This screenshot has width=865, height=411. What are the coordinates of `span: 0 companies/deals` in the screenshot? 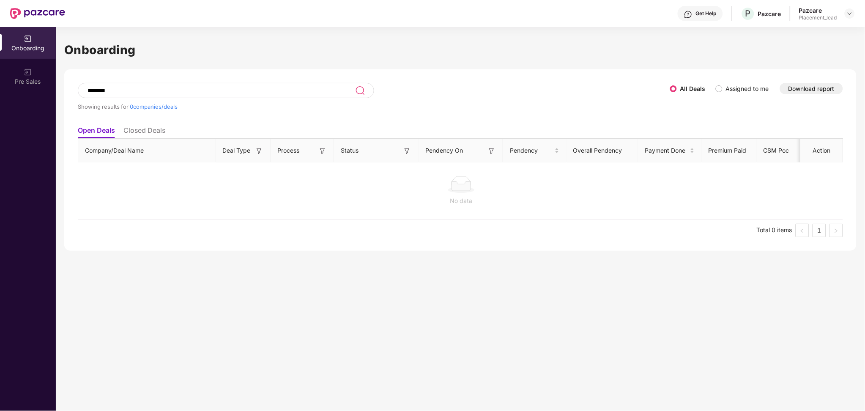 It's located at (153, 107).